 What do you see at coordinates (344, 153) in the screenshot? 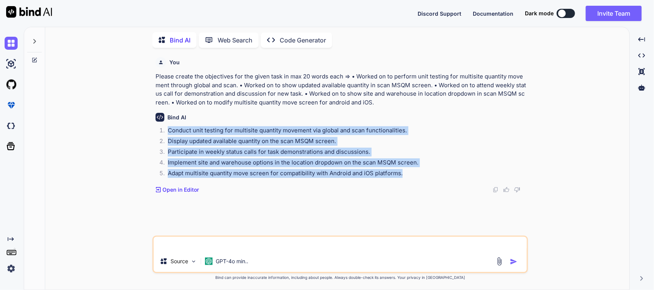
I see `li: Participate in weekly status calls for task demonstrations and discussions.` at bounding box center [344, 153].